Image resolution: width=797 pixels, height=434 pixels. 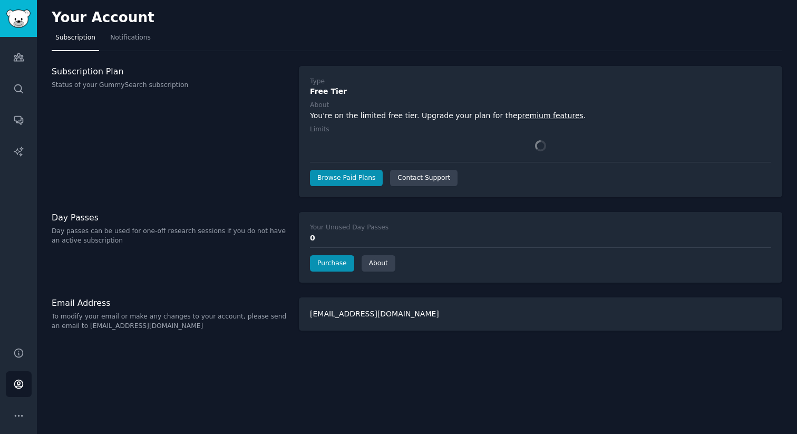 I want to click on div: You're on the limited free tier. Upgrade your plan for the ., so click(x=540, y=115).